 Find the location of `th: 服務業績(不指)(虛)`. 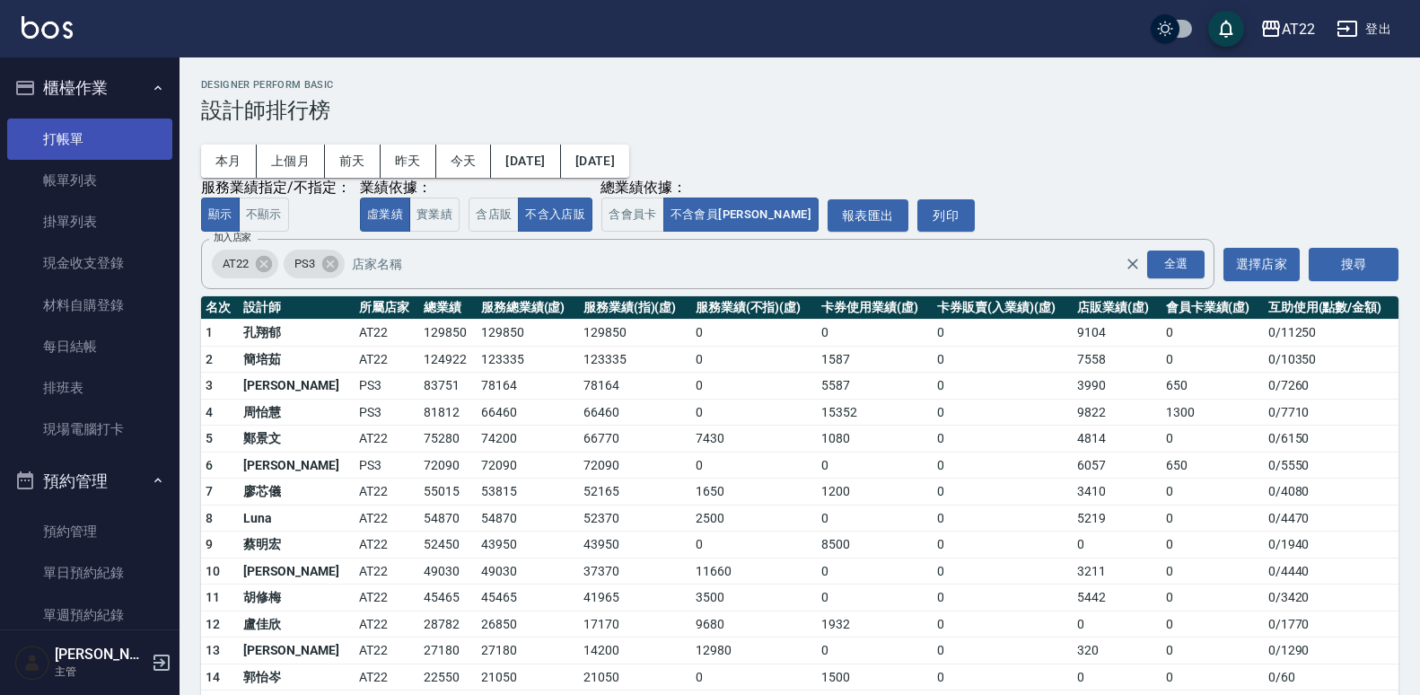

th: 服務業績(不指)(虛) is located at coordinates (754, 308).